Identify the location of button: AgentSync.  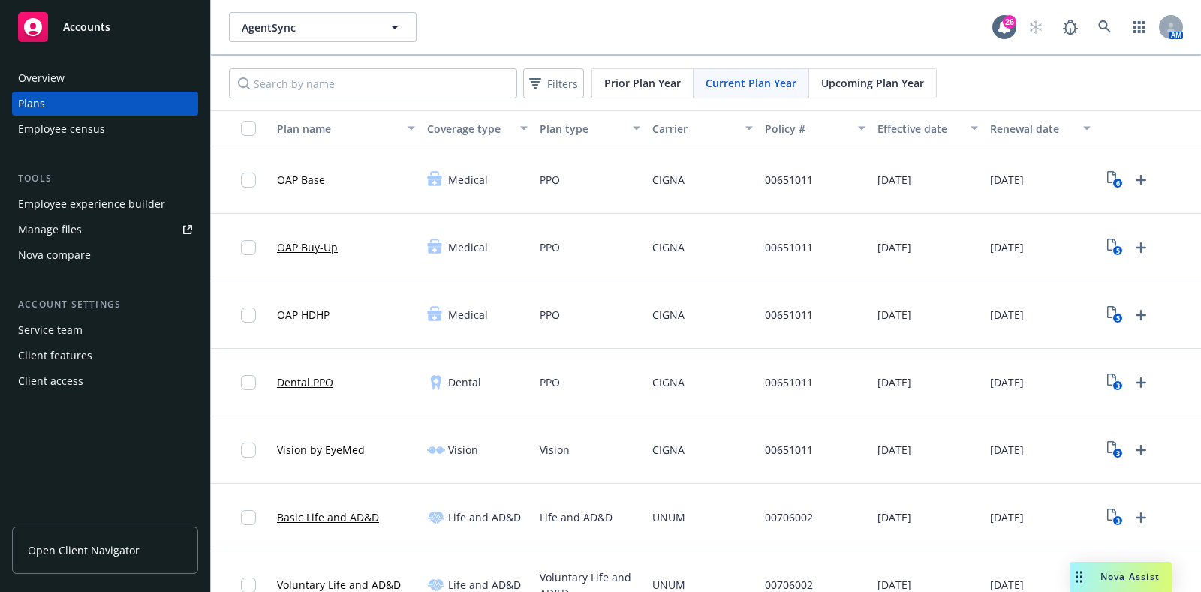
(323, 27).